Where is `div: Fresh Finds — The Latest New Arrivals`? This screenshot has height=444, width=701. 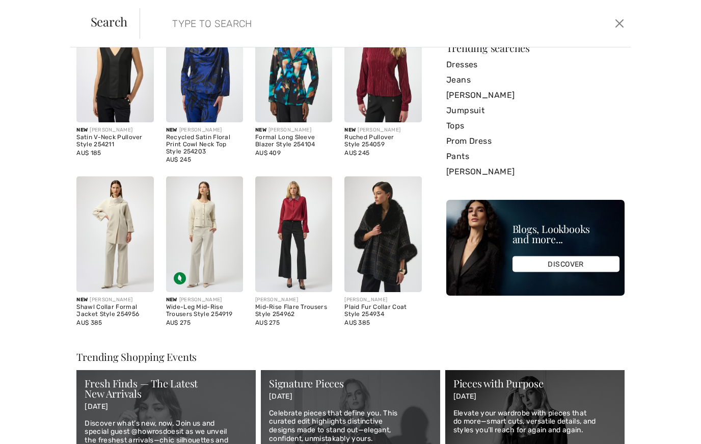
div: Fresh Finds — The Latest New Arrivals is located at coordinates (166, 388).